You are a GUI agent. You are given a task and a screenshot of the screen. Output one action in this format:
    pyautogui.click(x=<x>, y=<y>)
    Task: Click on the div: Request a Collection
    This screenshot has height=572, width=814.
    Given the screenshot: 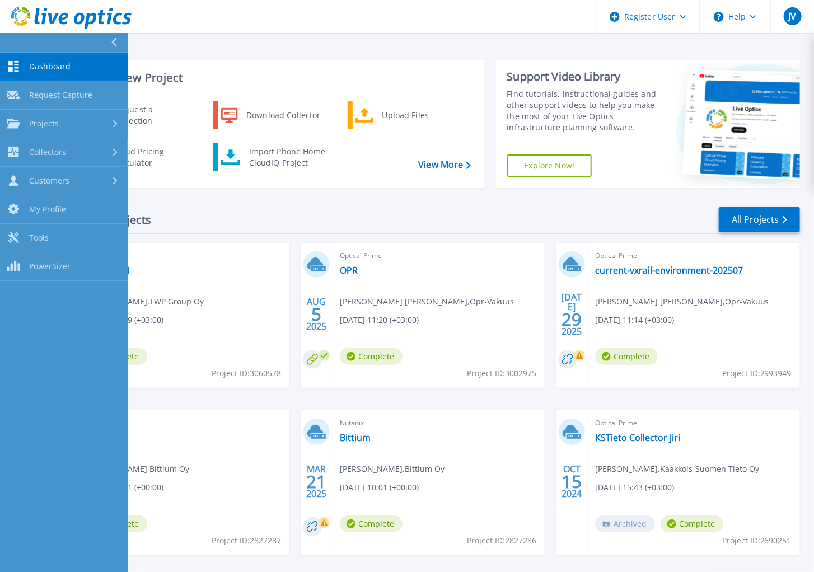 What is the action you would take?
    pyautogui.click(x=150, y=115)
    